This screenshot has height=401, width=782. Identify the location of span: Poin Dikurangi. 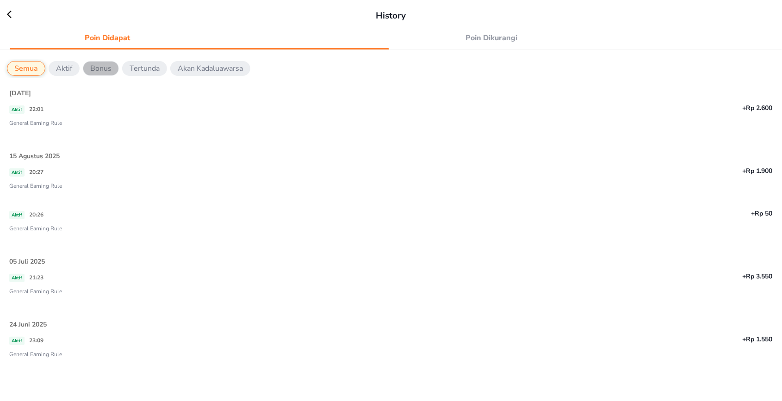
(491, 38).